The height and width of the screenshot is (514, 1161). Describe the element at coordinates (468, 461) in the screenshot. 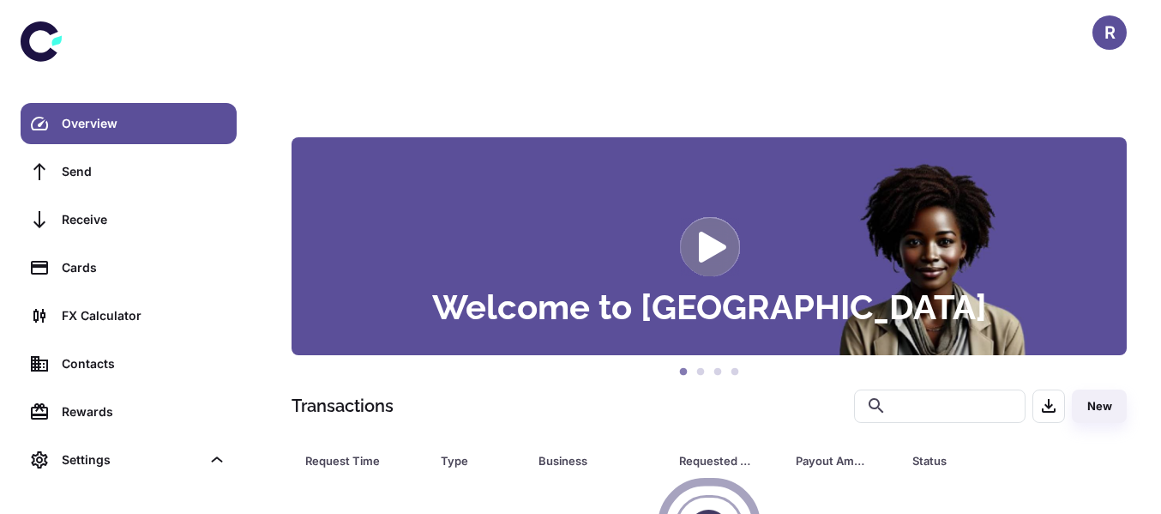

I see `div: Type` at that location.